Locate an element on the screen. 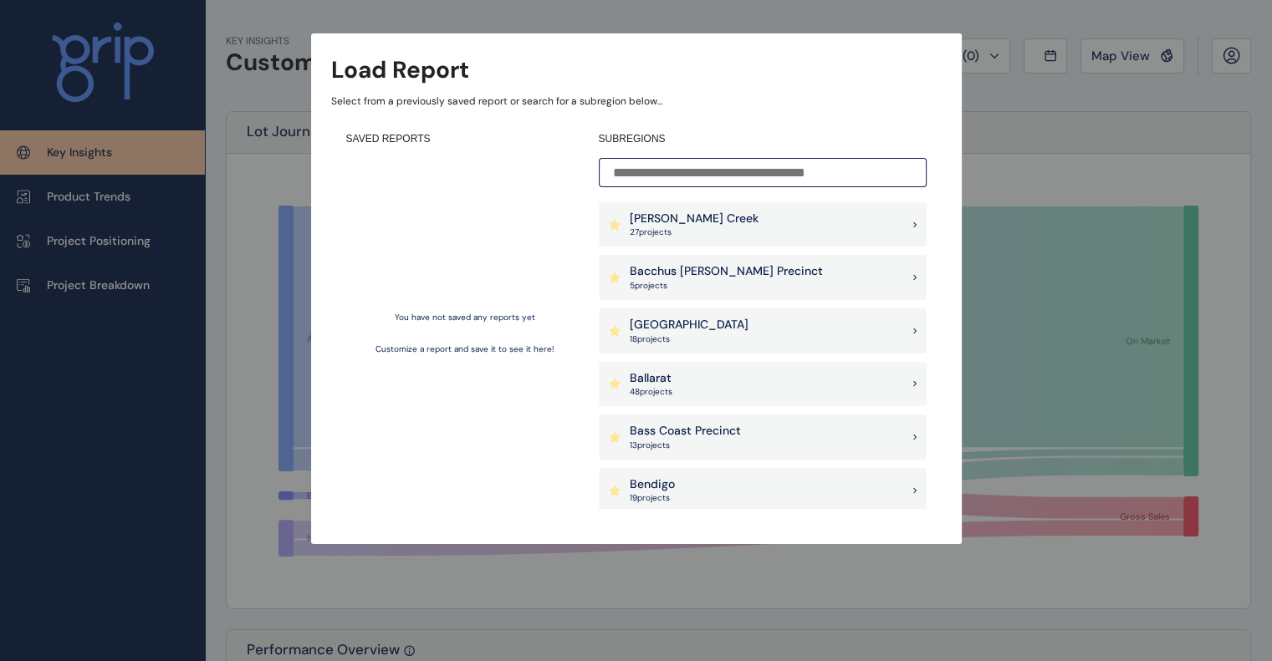 This screenshot has height=661, width=1272. p: 27 project s is located at coordinates (694, 232).